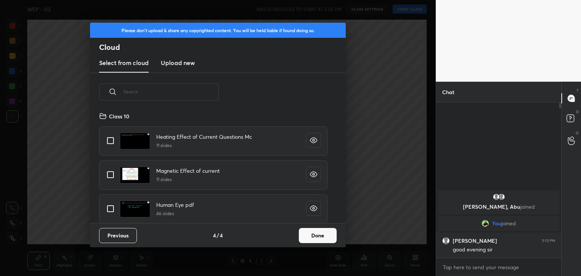 This screenshot has width=581, height=276. What do you see at coordinates (135, 209) in the screenshot?
I see `img: 1724157124TMSSOT.pdf` at bounding box center [135, 209].